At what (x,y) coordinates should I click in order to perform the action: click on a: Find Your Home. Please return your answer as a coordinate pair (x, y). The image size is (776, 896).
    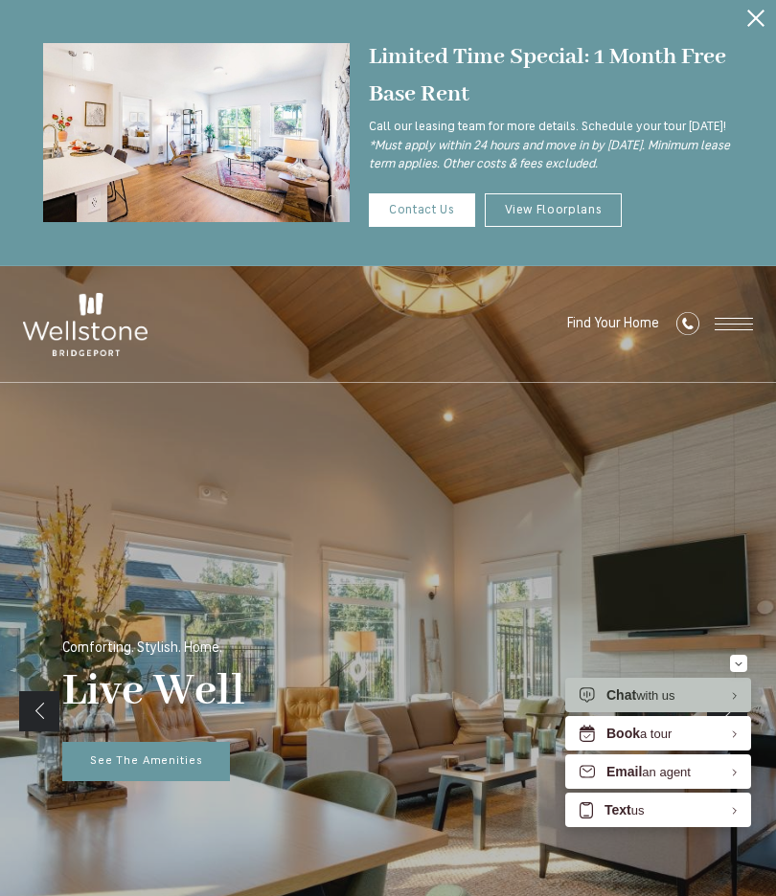
    Looking at the image, I should click on (613, 324).